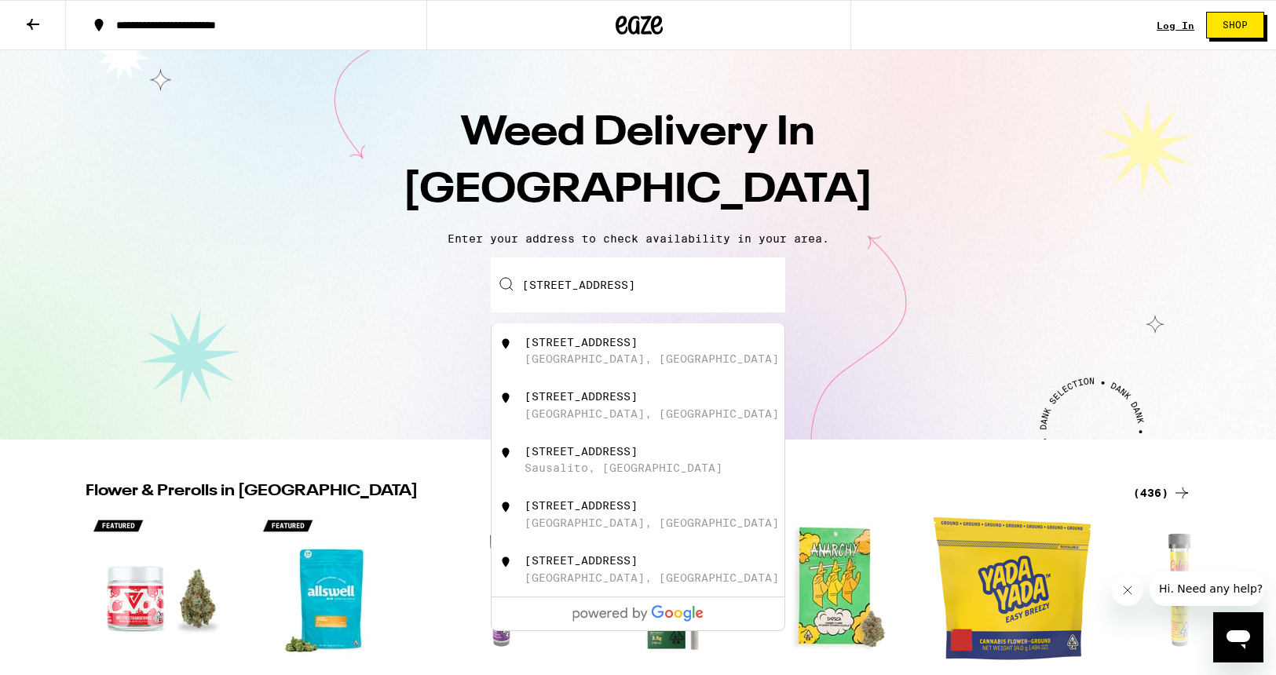 Image resolution: width=1276 pixels, height=675 pixels. I want to click on img: Gelato - Papaya - 1g, so click(503, 589).